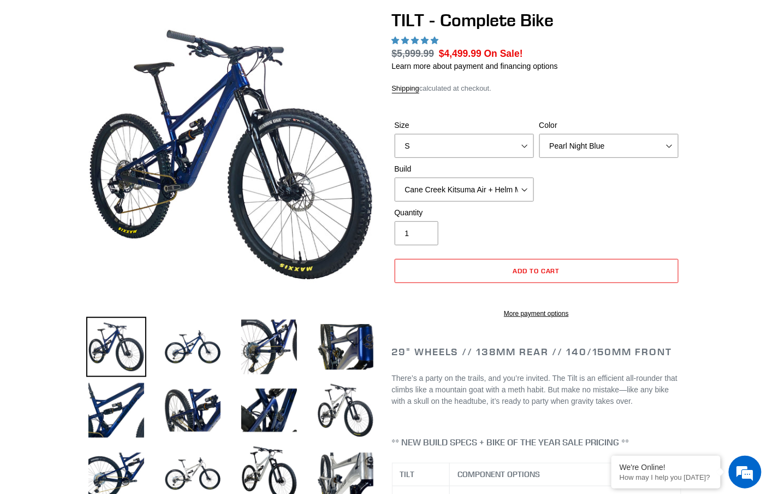 This screenshot has height=494, width=767. What do you see at coordinates (537, 352) in the screenshot?
I see `h2: 29" Wheels // 138mm Rear // 140/150mm Front` at bounding box center [537, 352].